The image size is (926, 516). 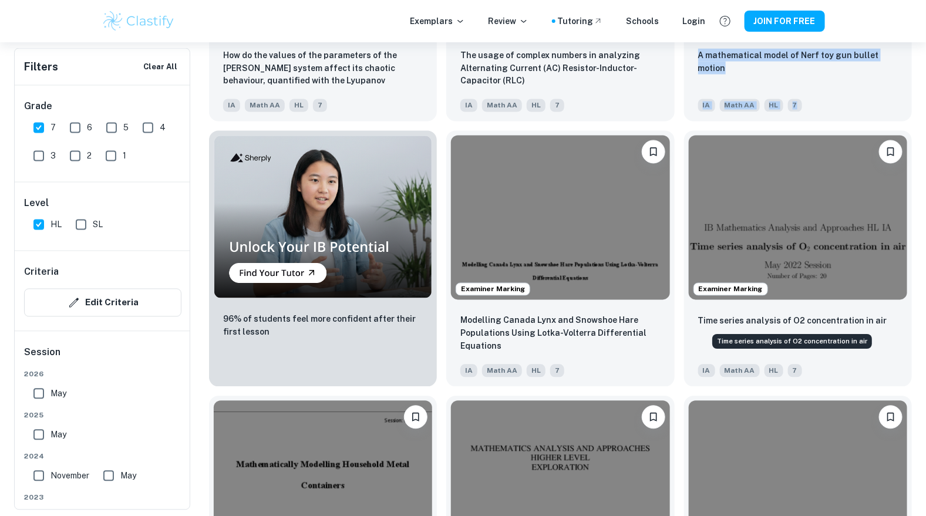 I want to click on h6: Filters, so click(x=41, y=67).